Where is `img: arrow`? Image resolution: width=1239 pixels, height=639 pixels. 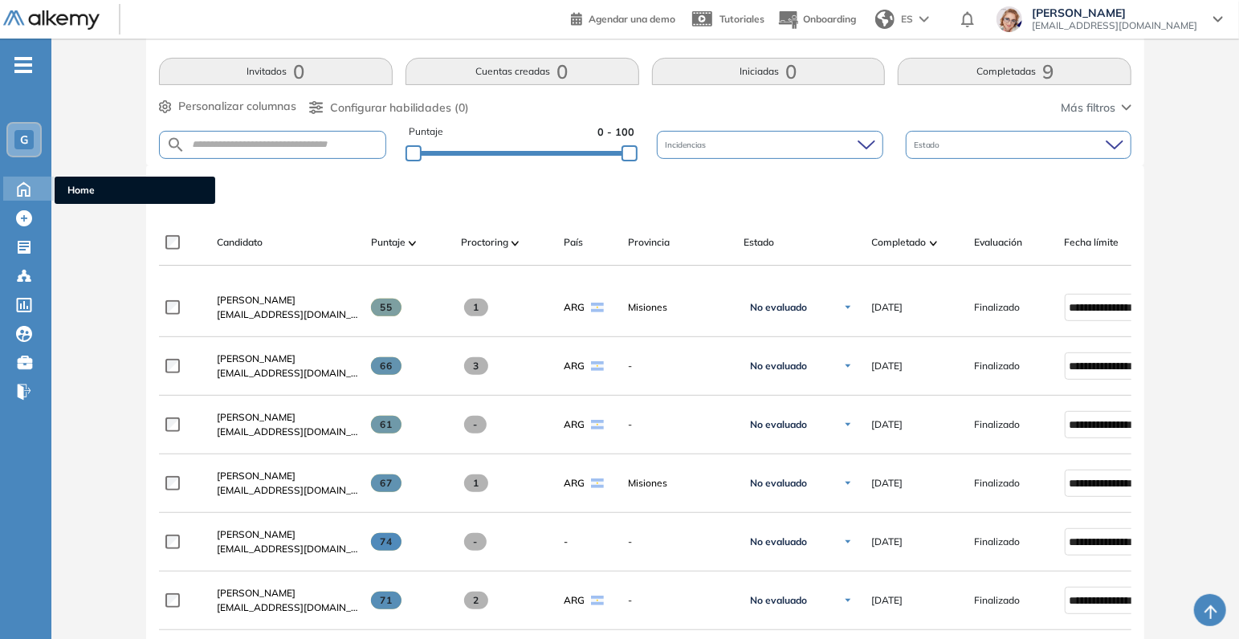 img: arrow is located at coordinates (924, 19).